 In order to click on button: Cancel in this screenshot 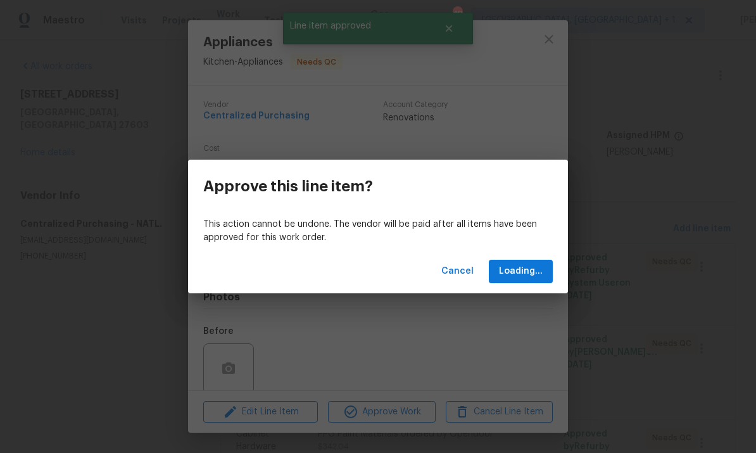, I will do `click(457, 271)`.